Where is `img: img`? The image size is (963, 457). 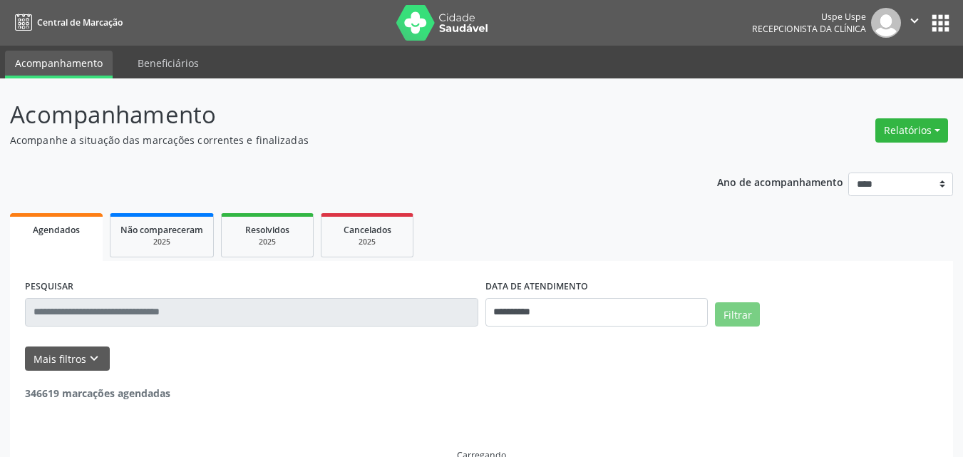
img: img is located at coordinates (886, 23).